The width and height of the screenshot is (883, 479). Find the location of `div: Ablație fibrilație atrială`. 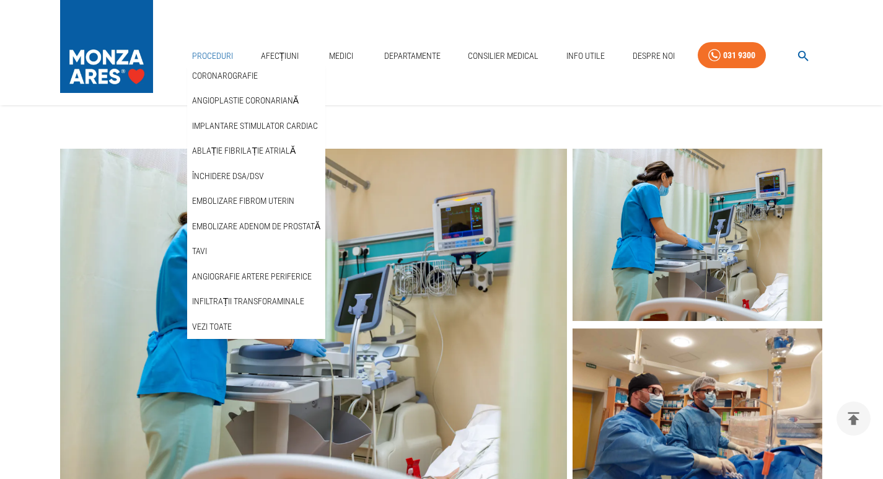

div: Ablație fibrilație atrială is located at coordinates (256, 151).